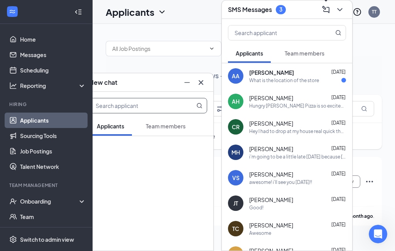 Image resolution: width=395 pixels, height=251 pixels. What do you see at coordinates (236, 102) in the screenshot?
I see `div: AH` at bounding box center [236, 102].